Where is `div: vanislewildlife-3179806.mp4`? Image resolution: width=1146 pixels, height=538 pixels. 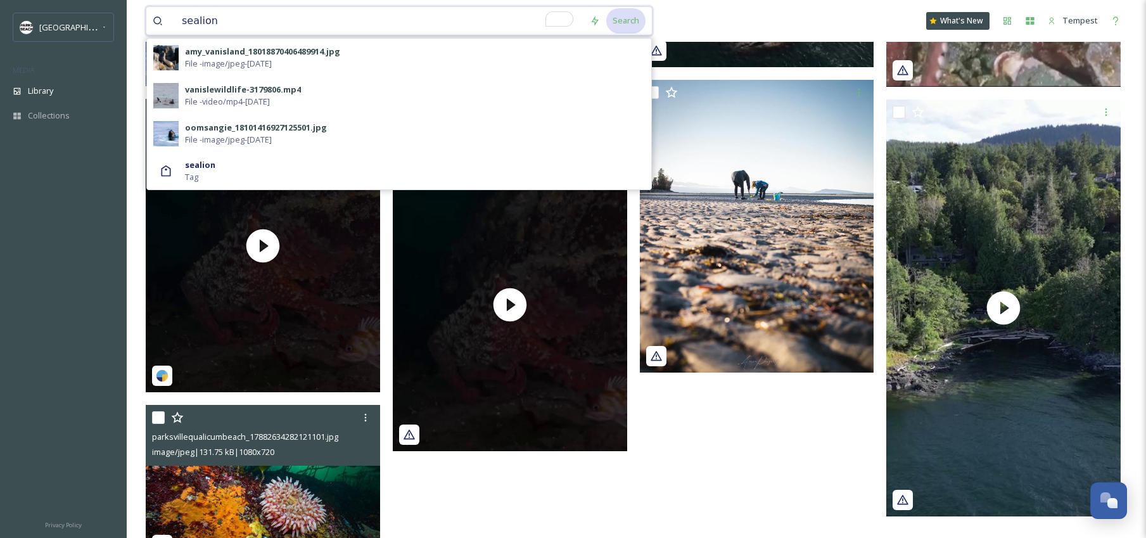 div: vanislewildlife-3179806.mp4 is located at coordinates (243, 89).